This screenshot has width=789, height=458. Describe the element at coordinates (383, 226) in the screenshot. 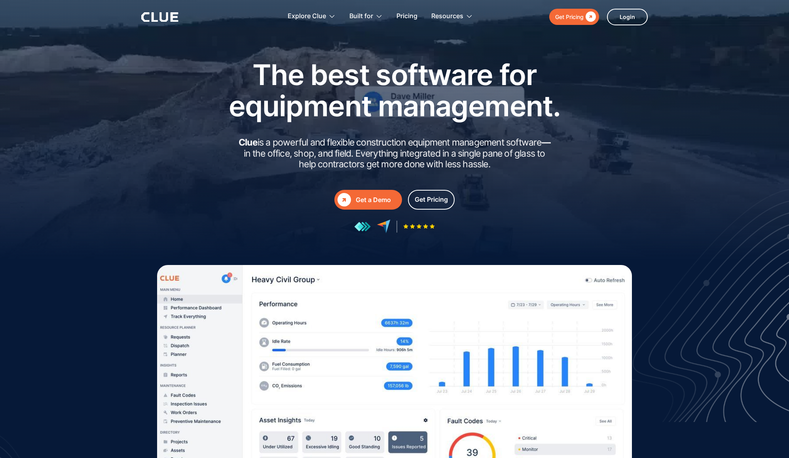

I see `img: reviews at capterra` at that location.